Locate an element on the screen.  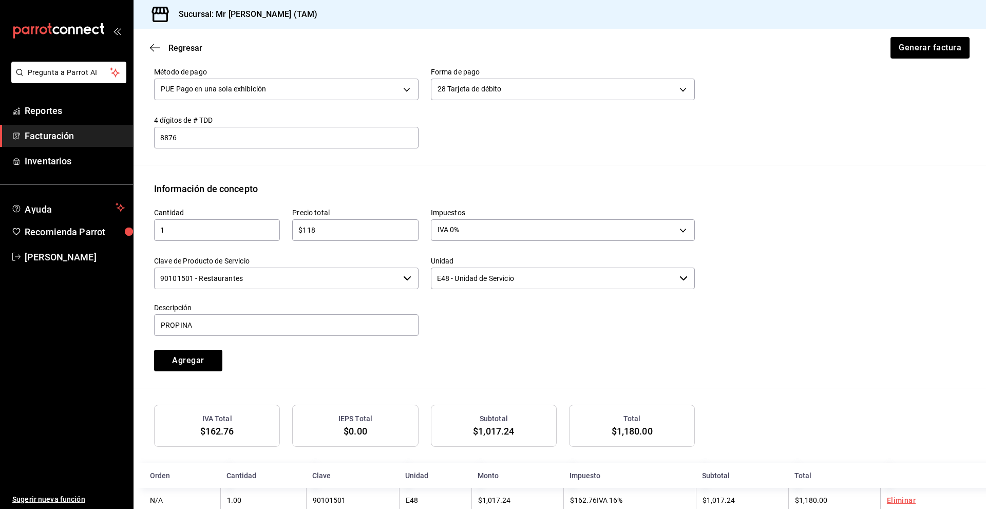
span: Regresar is located at coordinates (185, 48).